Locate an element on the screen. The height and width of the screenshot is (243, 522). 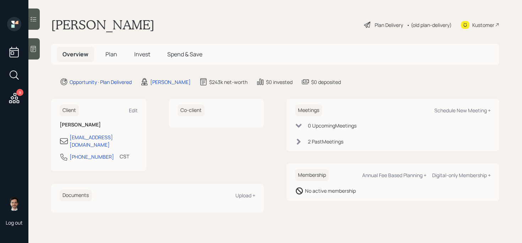
h6: Meetings is located at coordinates (308, 110).